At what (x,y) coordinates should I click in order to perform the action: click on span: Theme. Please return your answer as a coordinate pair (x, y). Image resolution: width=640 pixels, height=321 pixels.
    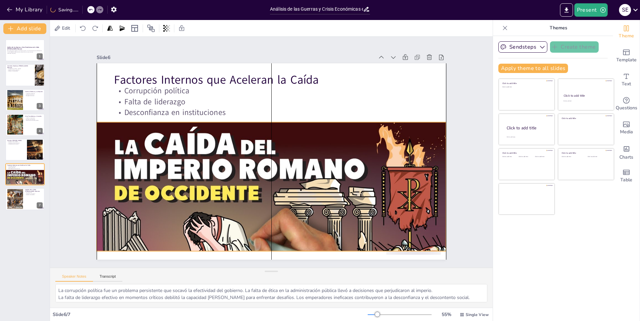
    Looking at the image, I should click on (627, 36).